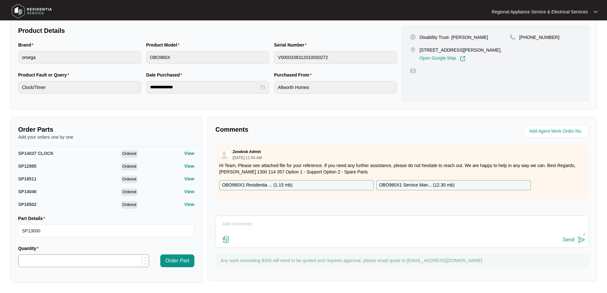  What do you see at coordinates (30, 248) in the screenshot?
I see `label: Quantity` at bounding box center [30, 248].